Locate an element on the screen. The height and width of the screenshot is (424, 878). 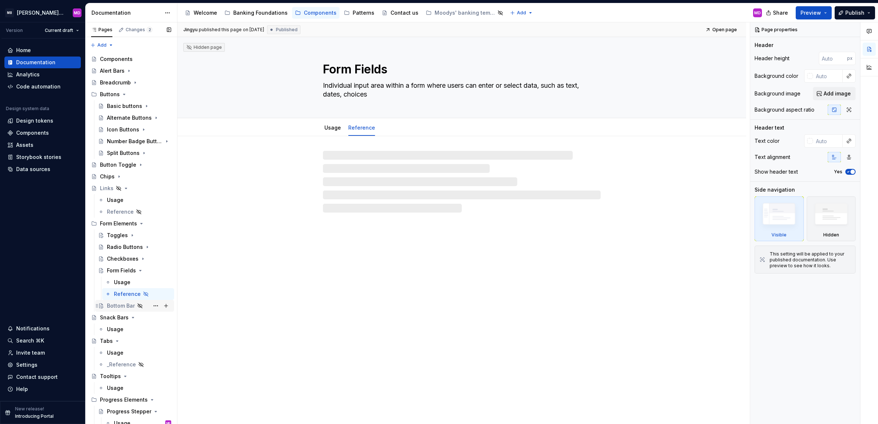
div: Contact support is located at coordinates (37, 377).